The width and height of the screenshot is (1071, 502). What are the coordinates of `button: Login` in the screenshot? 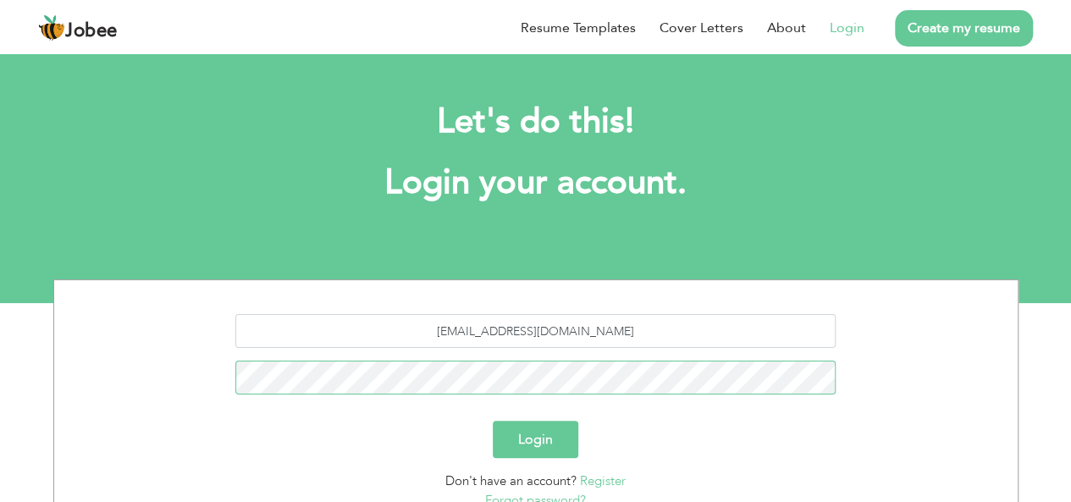 It's located at (535, 440).